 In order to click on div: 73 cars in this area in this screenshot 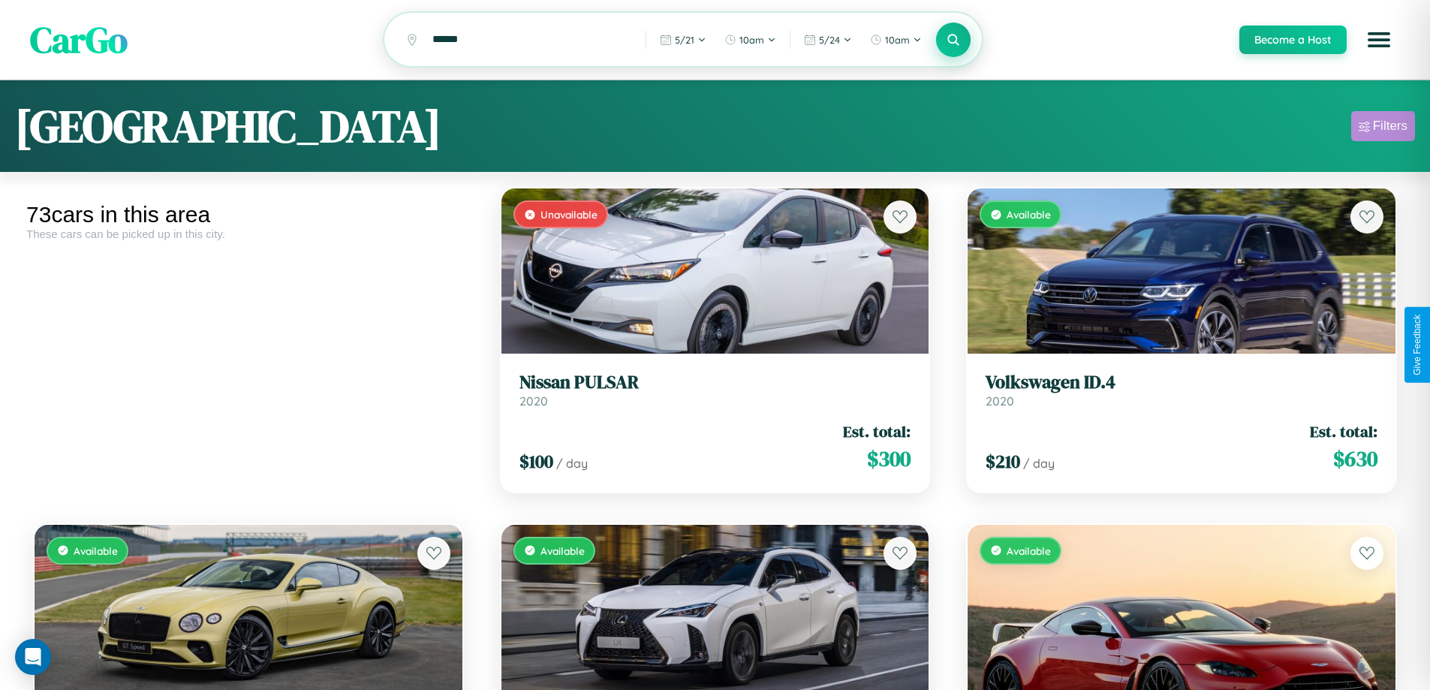, I will do `click(248, 215)`.